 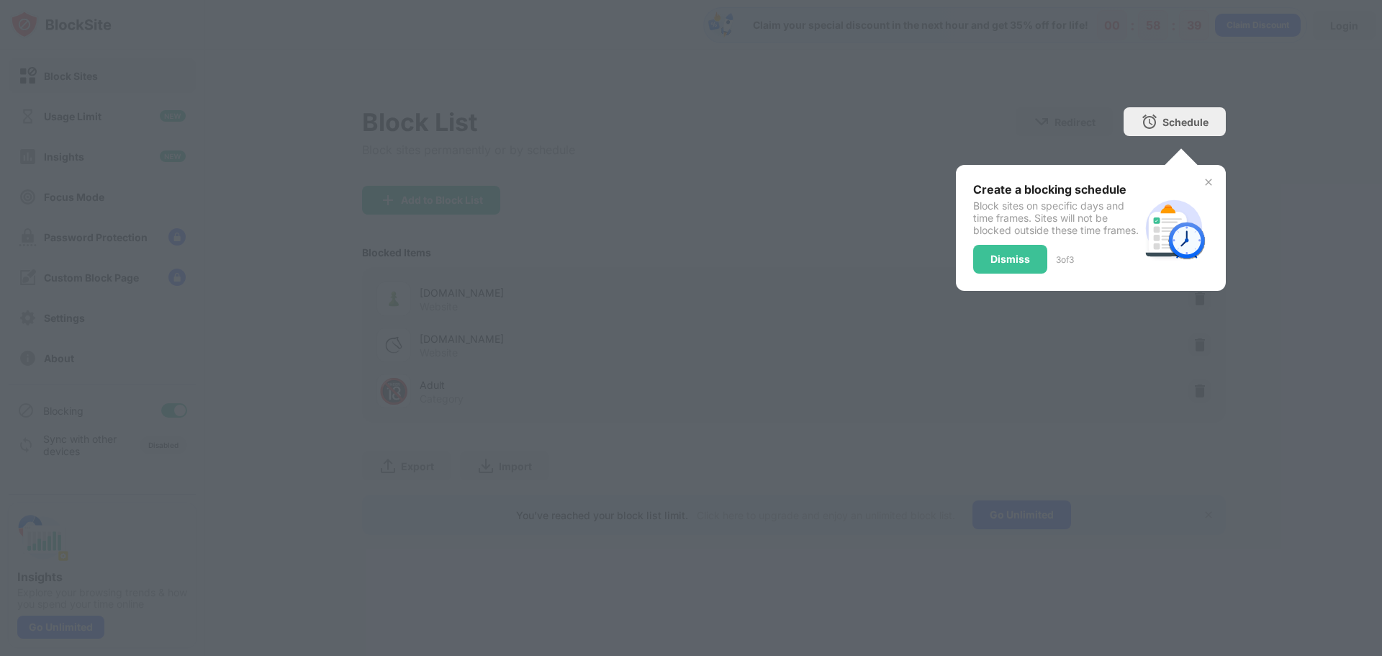 I want to click on div: Create a blocking schedule, so click(x=1056, y=189).